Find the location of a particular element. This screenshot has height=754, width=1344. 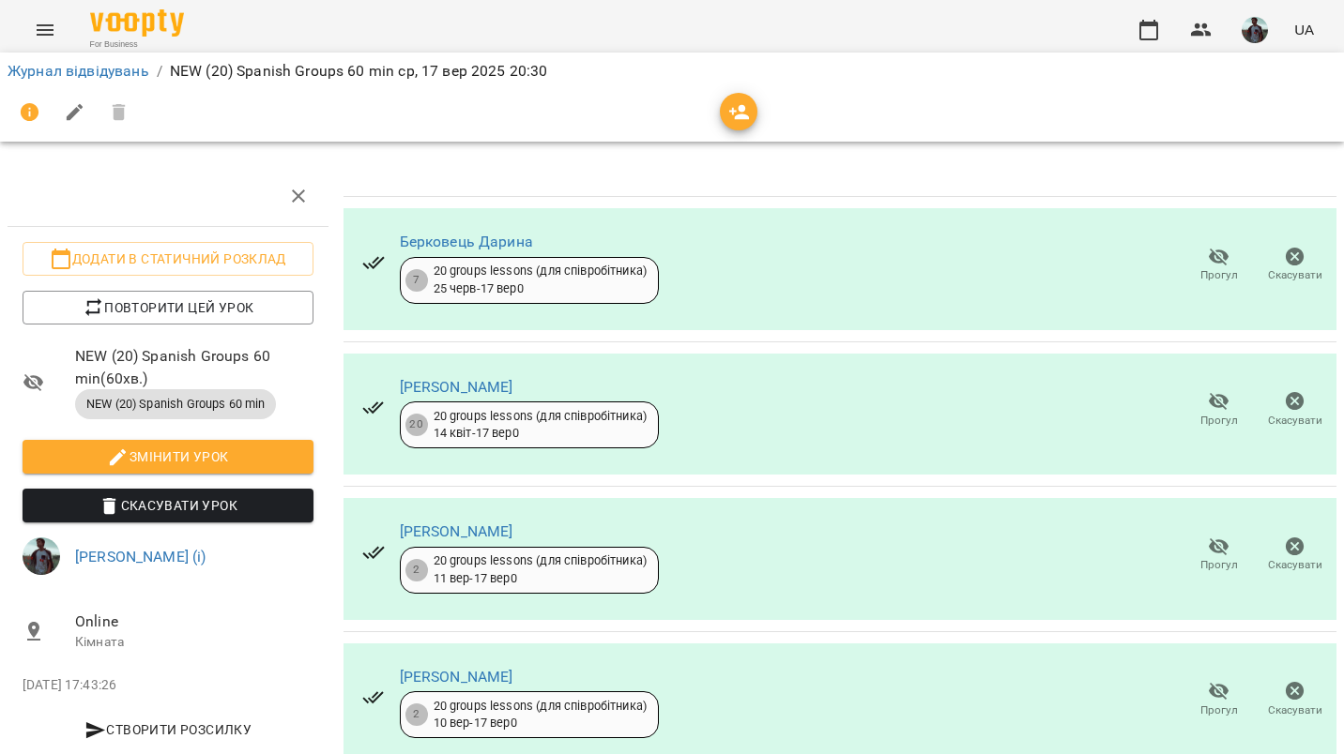

div: 20 is located at coordinates (417, 425).